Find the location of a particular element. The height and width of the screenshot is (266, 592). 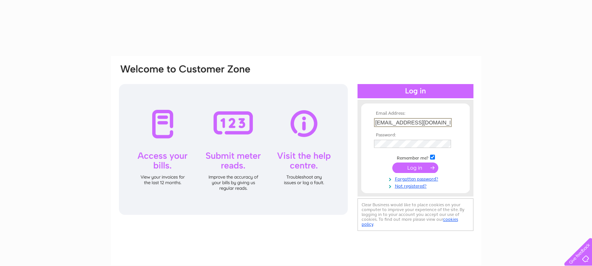

th: Password: is located at coordinates (416, 135).